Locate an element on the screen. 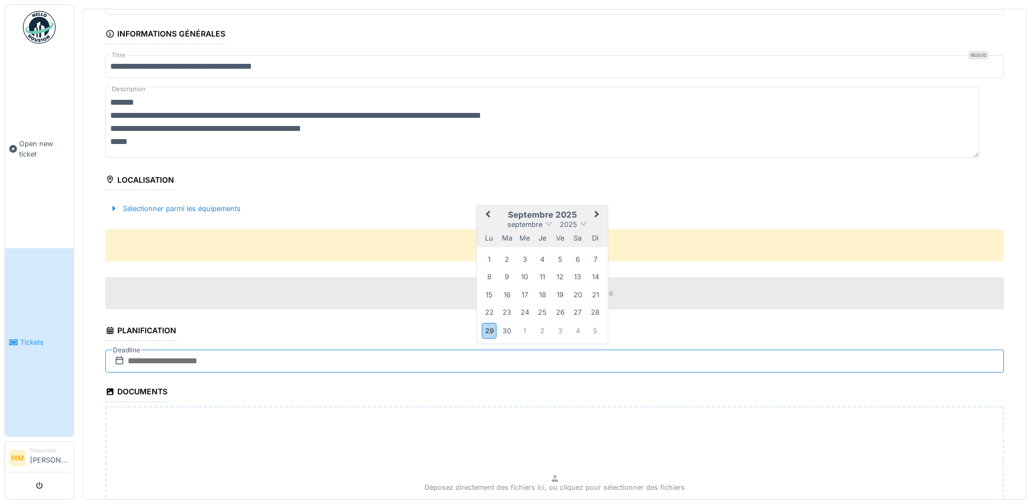  div: Localisation is located at coordinates (140, 181).